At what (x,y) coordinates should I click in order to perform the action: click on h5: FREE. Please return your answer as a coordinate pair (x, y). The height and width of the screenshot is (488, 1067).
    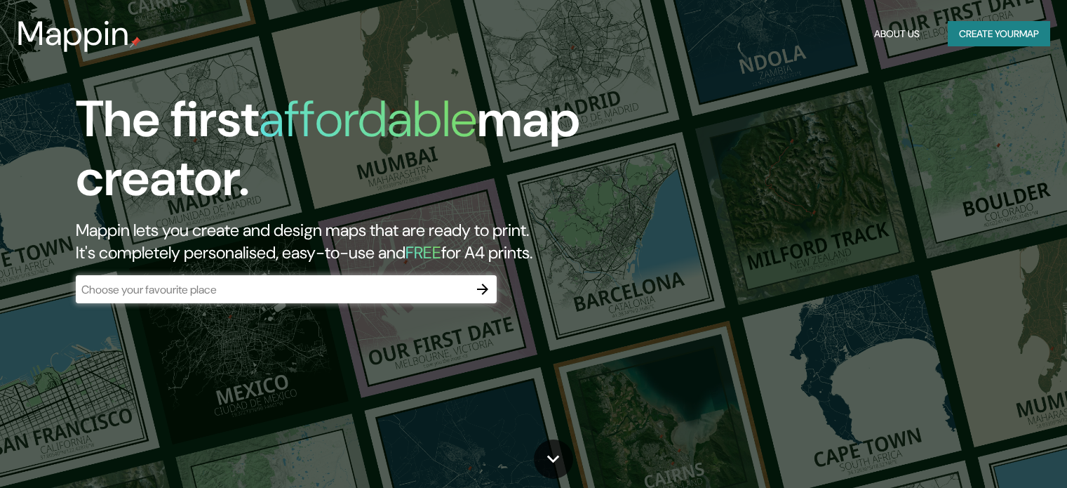
    Looking at the image, I should click on (423, 252).